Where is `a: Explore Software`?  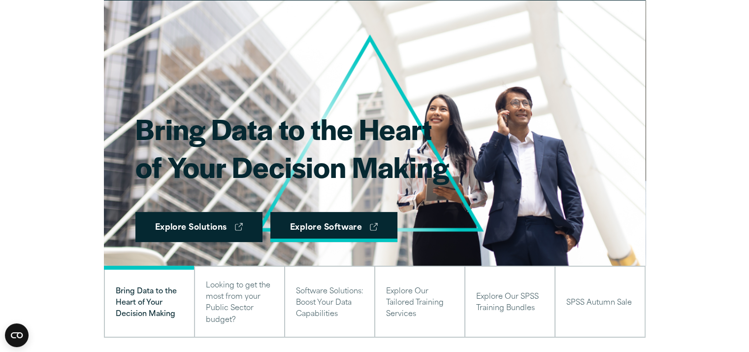
a: Explore Software is located at coordinates (334, 227).